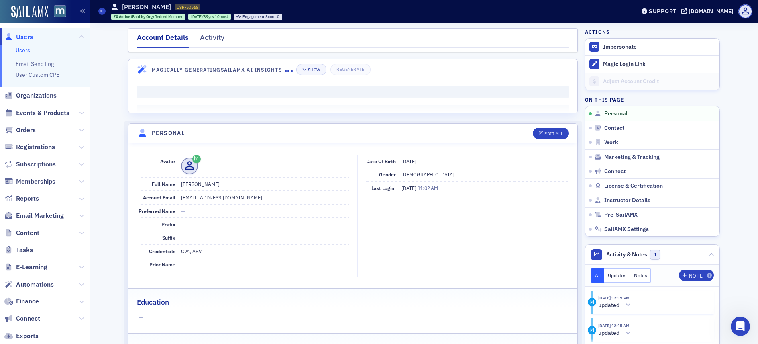  What do you see at coordinates (27, 301) in the screenshot?
I see `span: Finance` at bounding box center [27, 301].